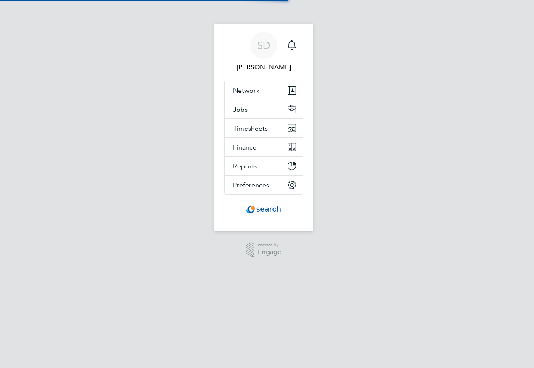 The image size is (534, 368). Describe the element at coordinates (264, 250) in the screenshot. I see `a: Powered byEngage` at that location.